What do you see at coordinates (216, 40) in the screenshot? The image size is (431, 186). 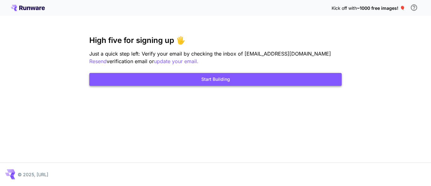 I see `h3: High five for signing up 🖐️` at bounding box center [216, 40].